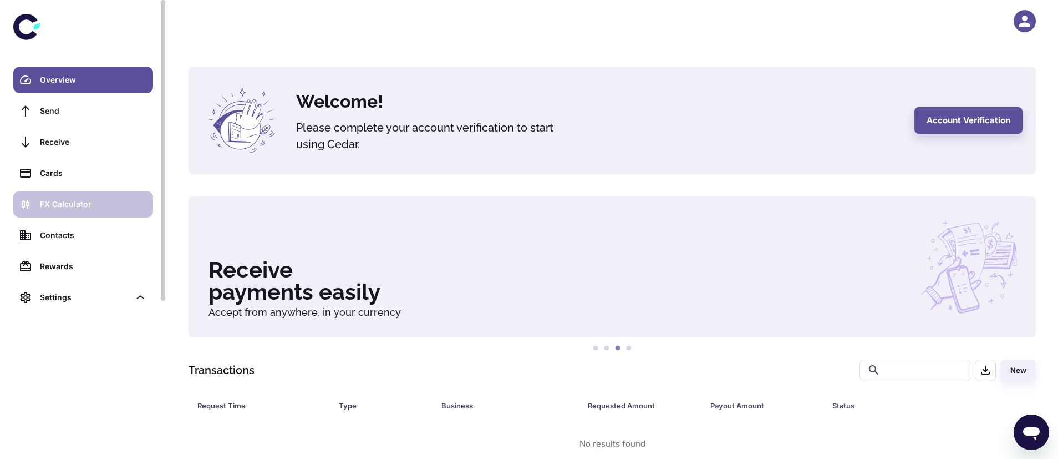  What do you see at coordinates (758, 405) in the screenshot?
I see `div: Payout Amount` at bounding box center [758, 405].